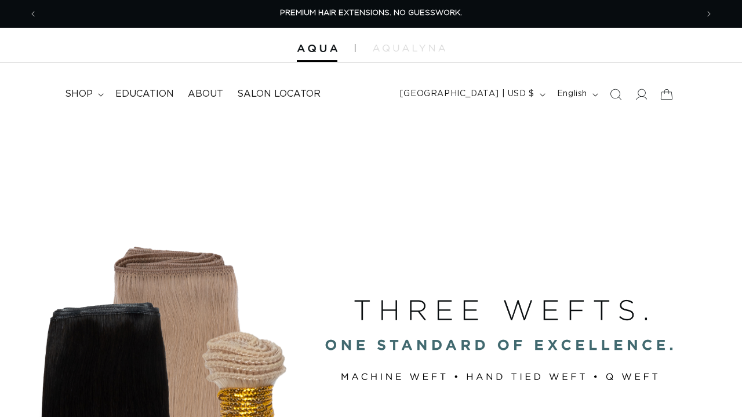 The width and height of the screenshot is (742, 417). I want to click on span: English, so click(572, 94).